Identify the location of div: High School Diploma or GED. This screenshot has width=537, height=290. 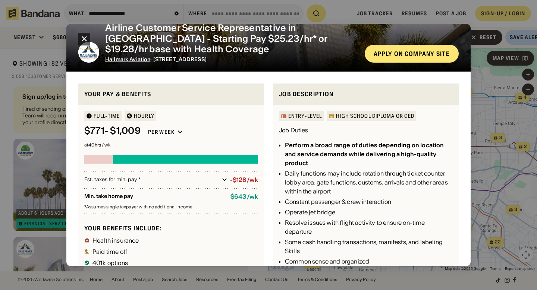
(375, 116).